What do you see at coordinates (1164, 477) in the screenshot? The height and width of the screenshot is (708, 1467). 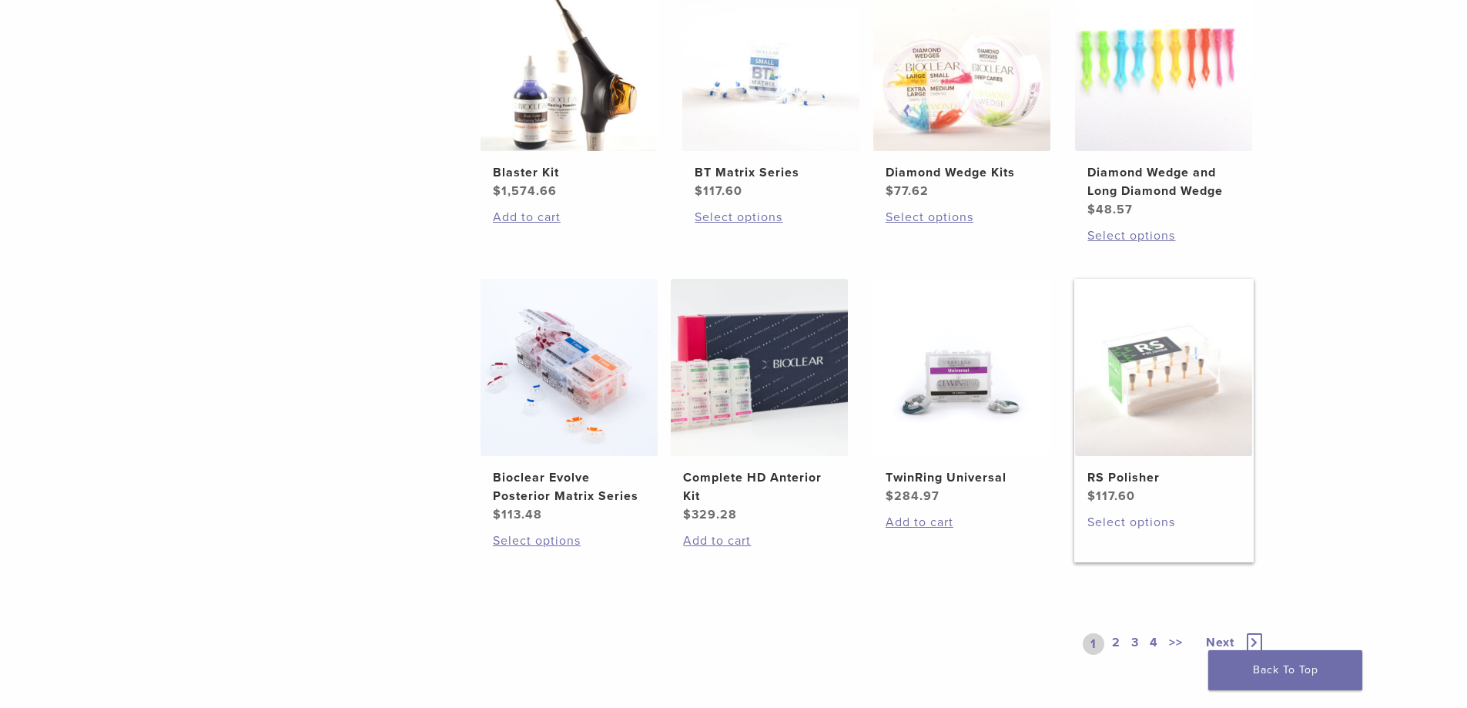 I see `h2: RS Polisher` at bounding box center [1164, 477].